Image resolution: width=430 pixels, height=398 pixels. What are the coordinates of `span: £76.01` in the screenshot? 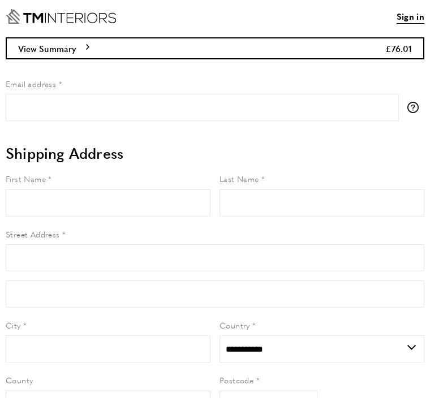 It's located at (398, 48).